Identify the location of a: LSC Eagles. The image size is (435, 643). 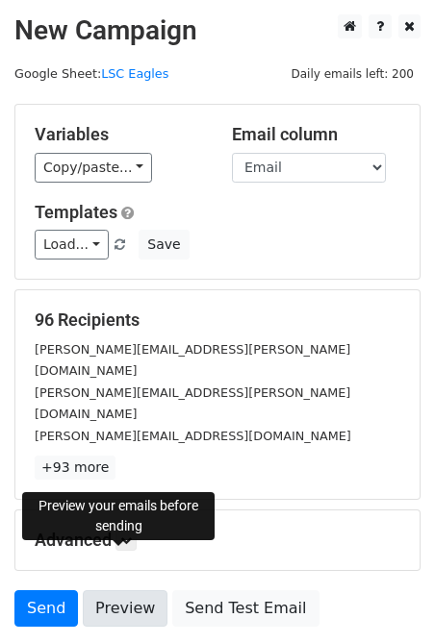
(135, 73).